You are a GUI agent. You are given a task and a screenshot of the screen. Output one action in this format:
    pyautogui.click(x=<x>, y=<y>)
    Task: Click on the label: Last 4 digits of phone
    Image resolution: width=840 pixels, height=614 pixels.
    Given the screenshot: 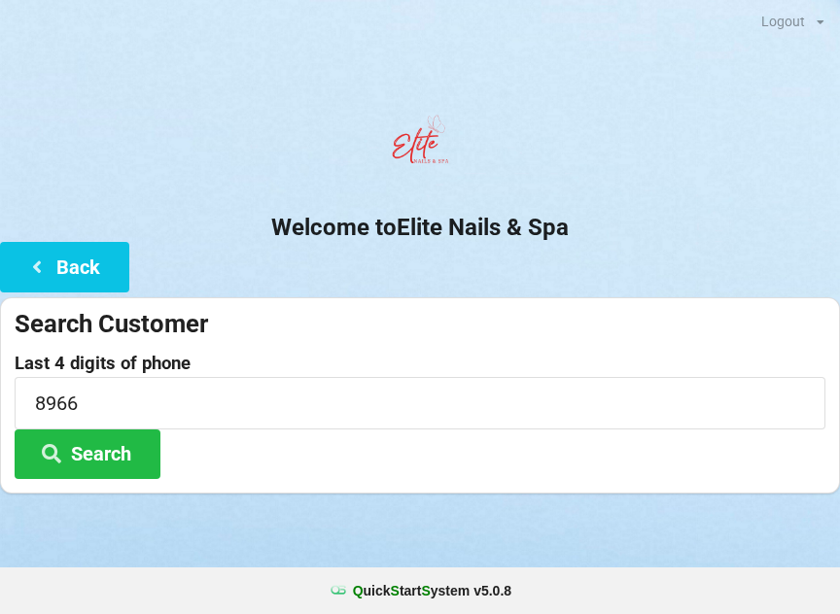 What is the action you would take?
    pyautogui.click(x=420, y=364)
    